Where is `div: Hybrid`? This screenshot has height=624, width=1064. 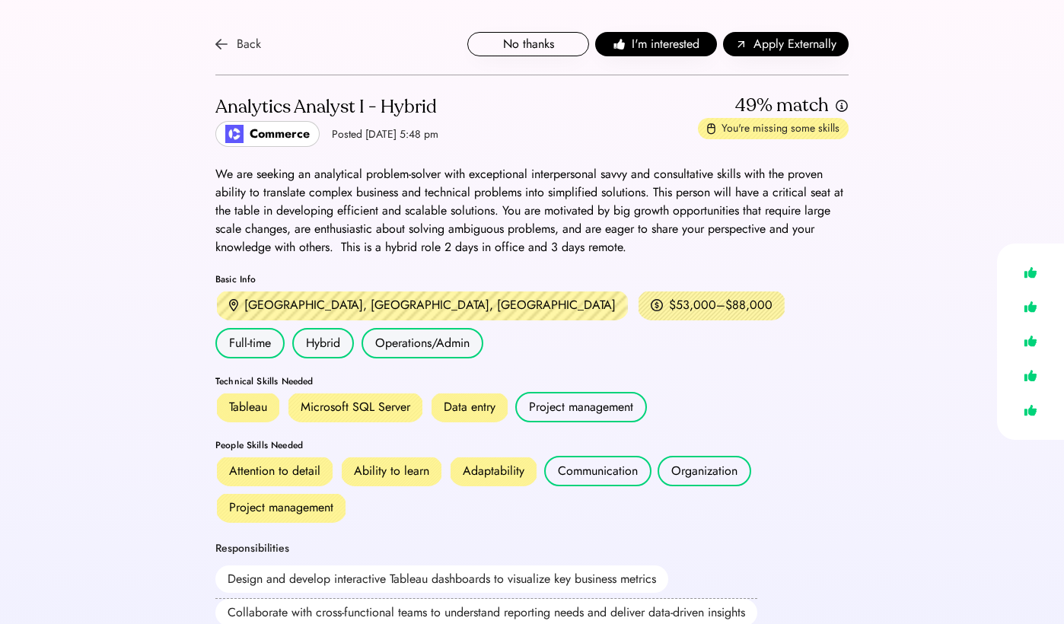 div: Hybrid is located at coordinates (323, 343).